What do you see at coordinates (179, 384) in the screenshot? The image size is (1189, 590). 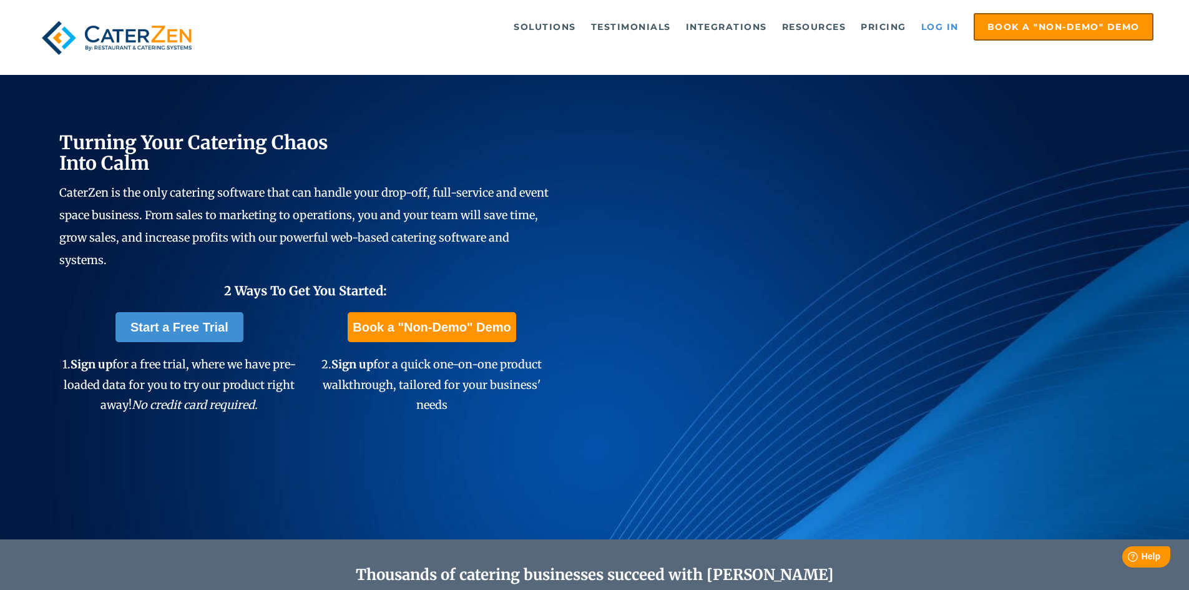 I see `span: 1. for a free trial, where we have pre-loaded data for you to try our product right away!` at bounding box center [179, 384].